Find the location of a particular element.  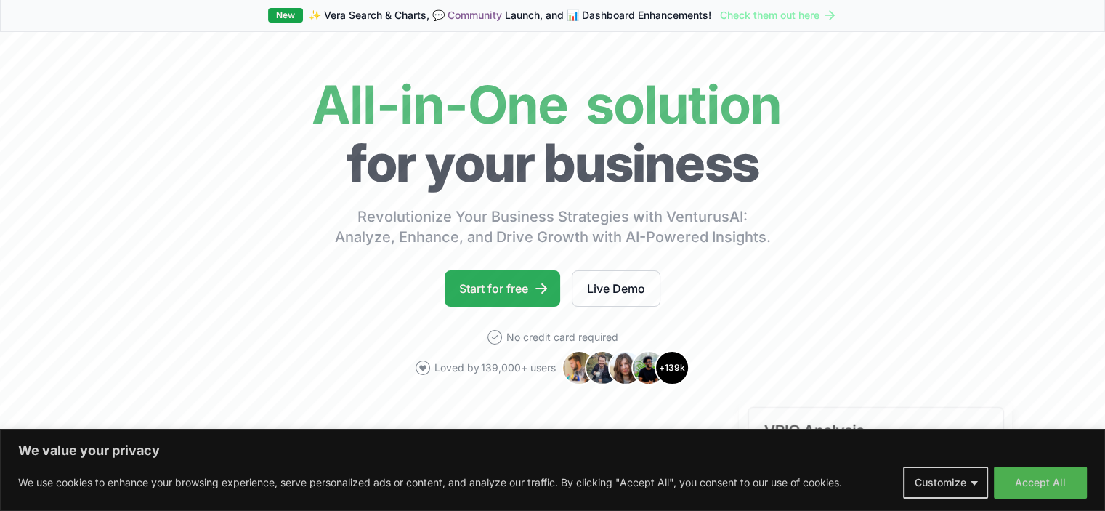

a: Check them out here is located at coordinates (778, 15).